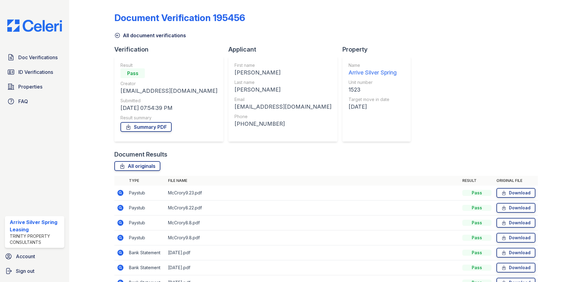 This screenshot has height=282, width=583. Describe the element at coordinates (372, 65) in the screenshot. I see `div: Name` at that location.